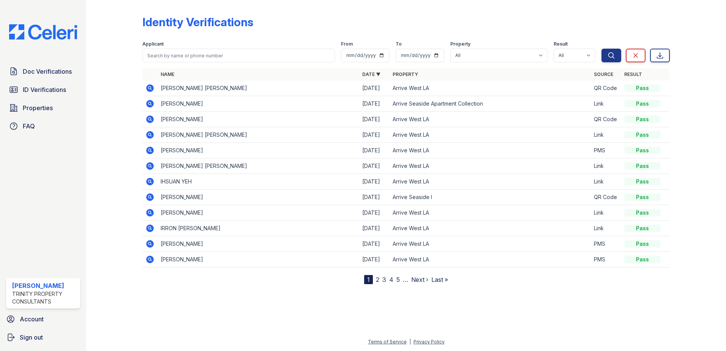 The width and height of the screenshot is (726, 351). Describe the element at coordinates (603, 74) in the screenshot. I see `a: Source` at that location.